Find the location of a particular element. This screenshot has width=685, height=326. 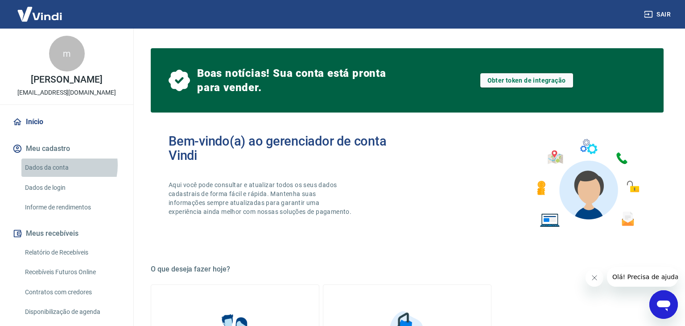

button: Meus recebíveis is located at coordinates (66, 233).